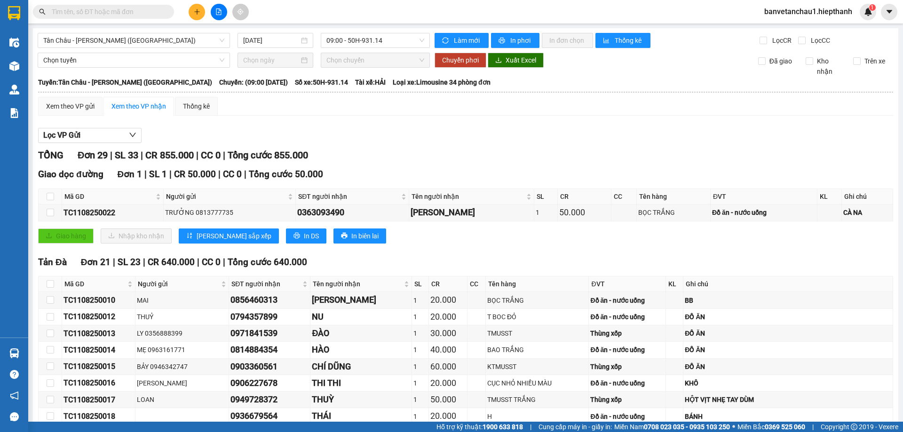  What do you see at coordinates (232, 174) in the screenshot?
I see `span: CC 0` at bounding box center [232, 174].